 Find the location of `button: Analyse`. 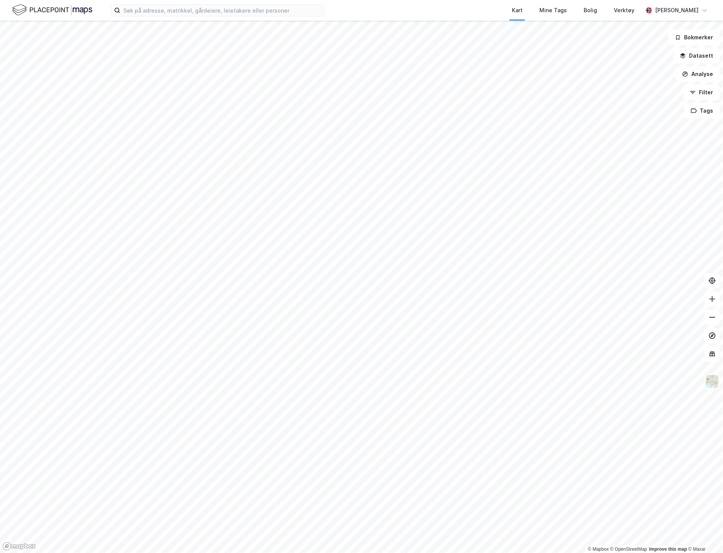

button: Analyse is located at coordinates (698, 74).